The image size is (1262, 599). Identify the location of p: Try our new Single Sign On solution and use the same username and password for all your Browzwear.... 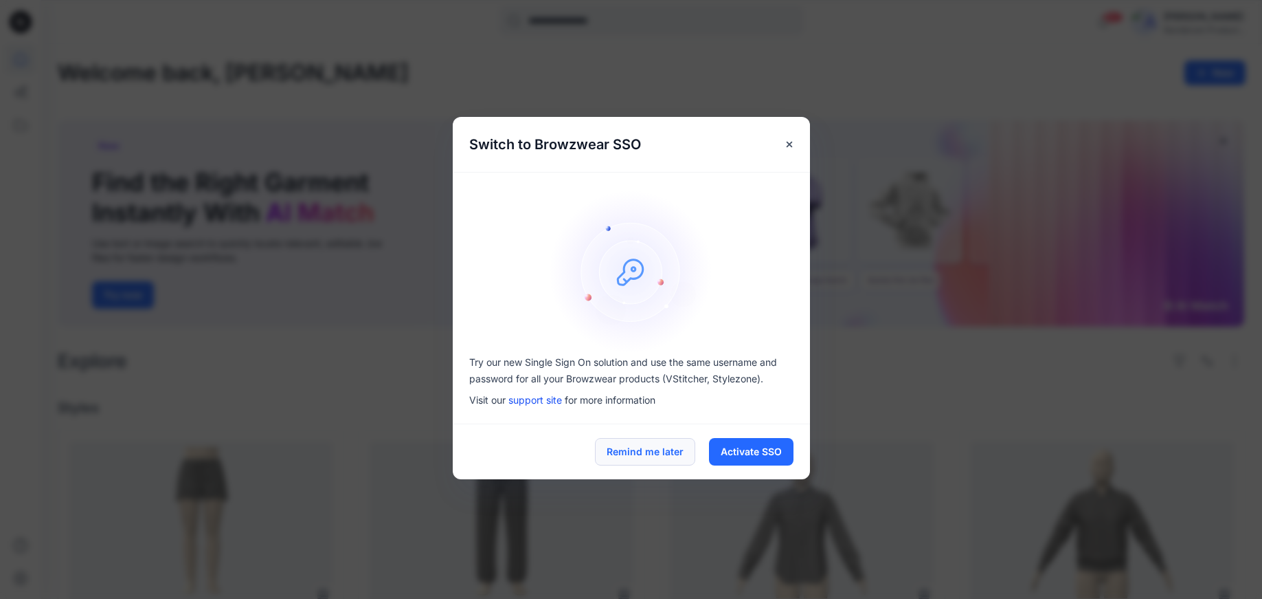
(632, 370).